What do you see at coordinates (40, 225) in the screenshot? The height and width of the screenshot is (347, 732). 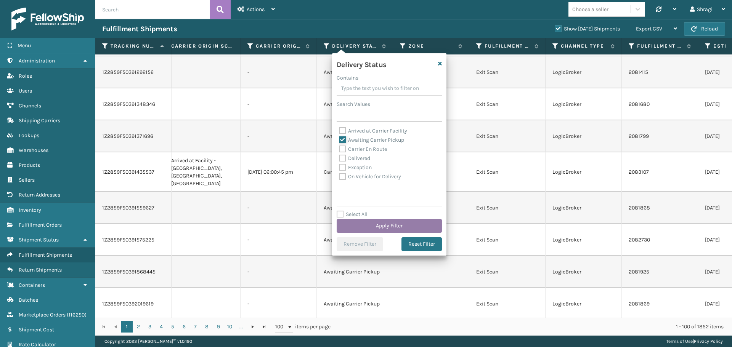 I see `span: Fulfillment Orders` at bounding box center [40, 225].